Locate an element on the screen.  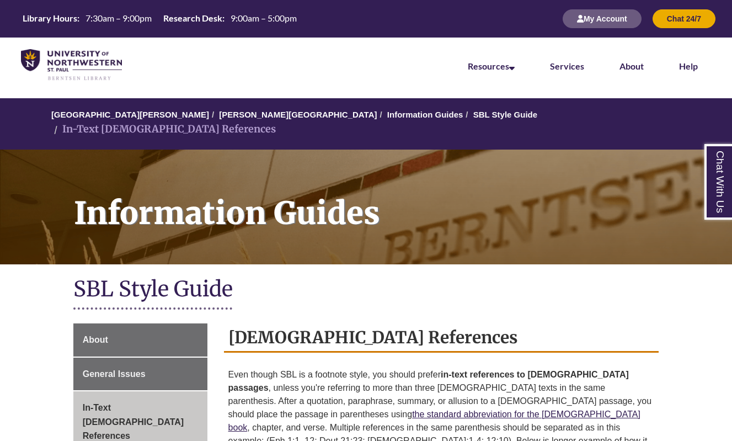
a: Services is located at coordinates (567, 66).